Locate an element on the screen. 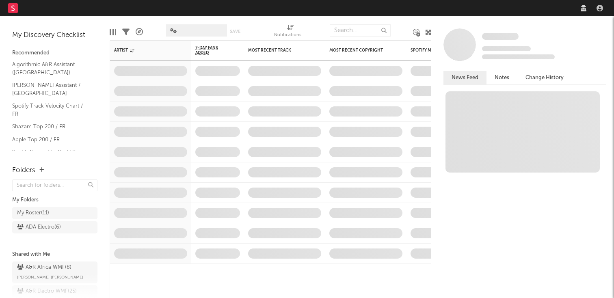 Image resolution: width=614 pixels, height=298 pixels. div: Recommended is located at coordinates (55, 53).